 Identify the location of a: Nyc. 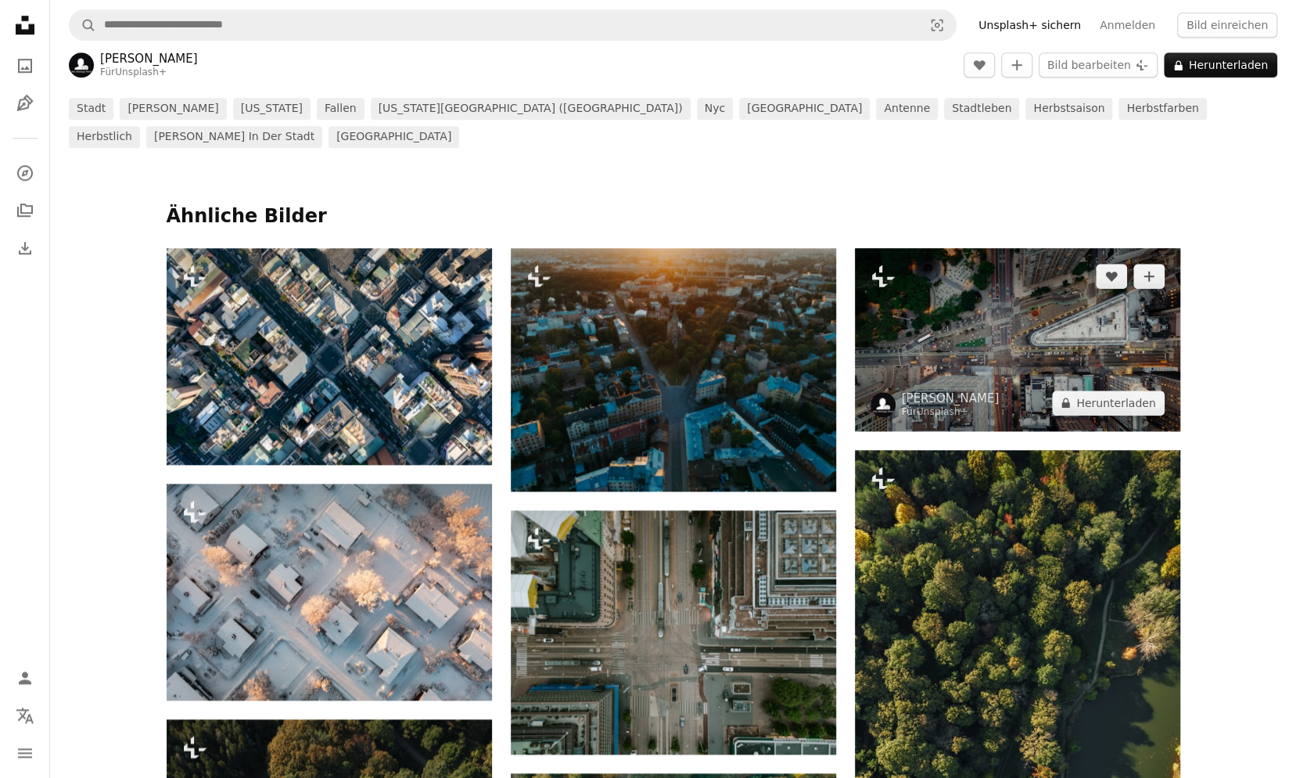
(715, 109).